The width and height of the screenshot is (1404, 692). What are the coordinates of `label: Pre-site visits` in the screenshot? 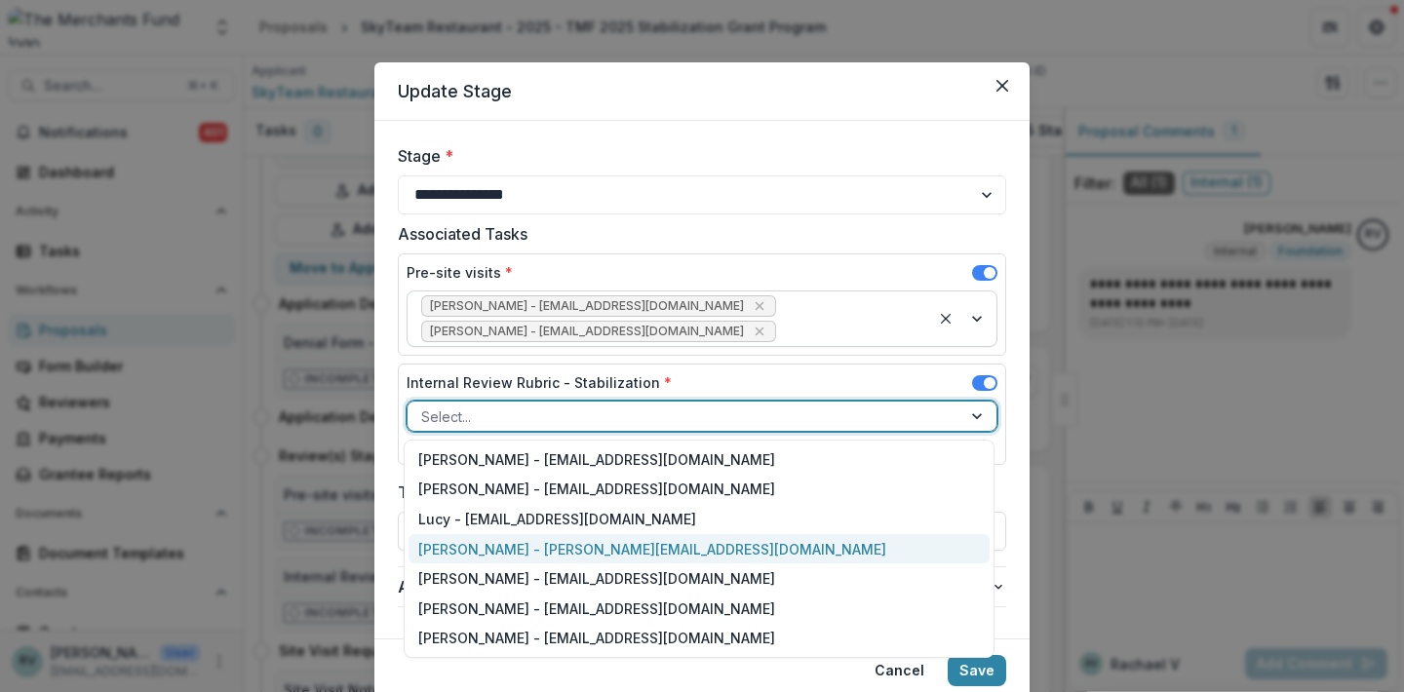 It's located at (459, 272).